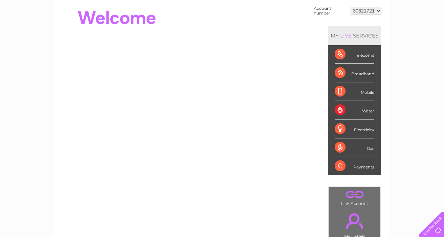 This screenshot has width=444, height=237. I want to click on div: MY SERVICES, so click(354, 36).